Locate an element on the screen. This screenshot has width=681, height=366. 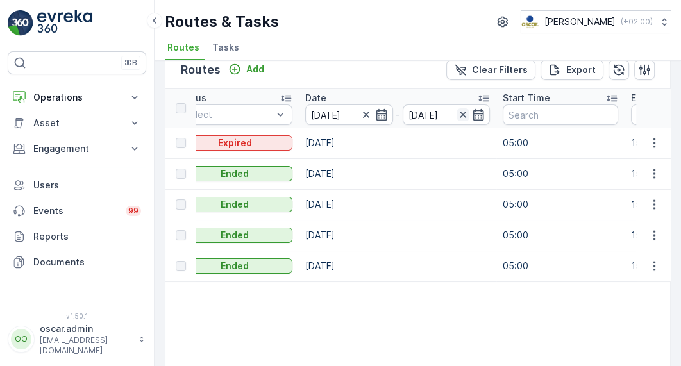
p: Export is located at coordinates (581, 70).